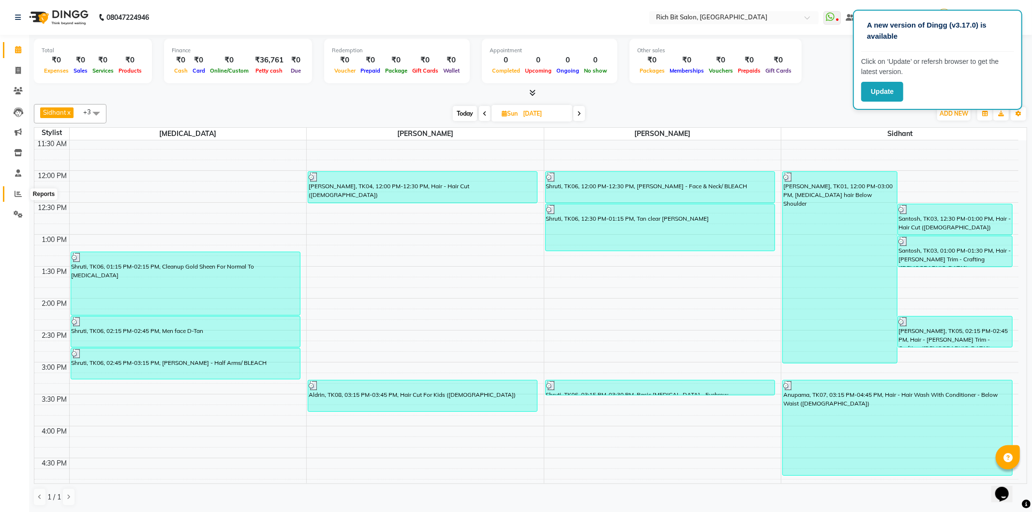 This screenshot has width=1032, height=512. I want to click on span: Products, so click(130, 71).